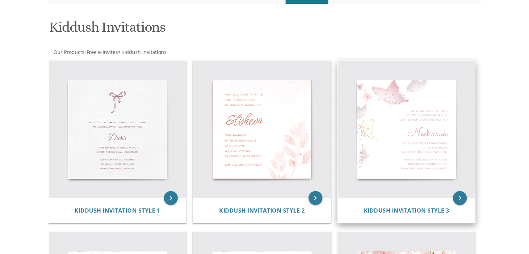 This screenshot has width=529, height=254. What do you see at coordinates (262, 210) in the screenshot?
I see `a: Kiddush Invitation Style 2` at bounding box center [262, 210].